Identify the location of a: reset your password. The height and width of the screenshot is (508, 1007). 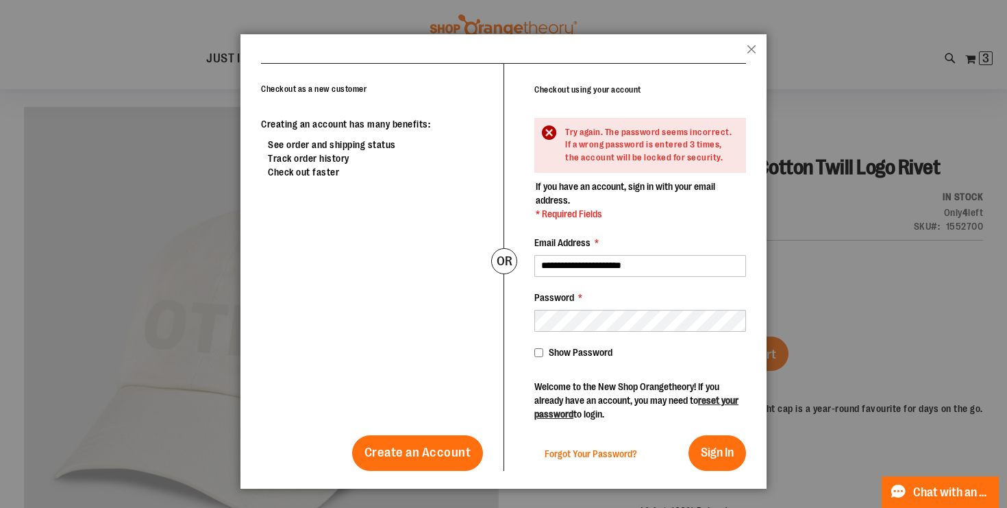
(637, 407).